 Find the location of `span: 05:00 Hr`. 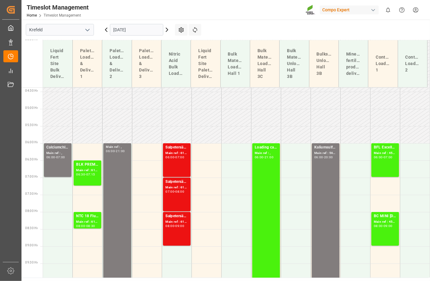

span: 05:00 Hr is located at coordinates (31, 108).